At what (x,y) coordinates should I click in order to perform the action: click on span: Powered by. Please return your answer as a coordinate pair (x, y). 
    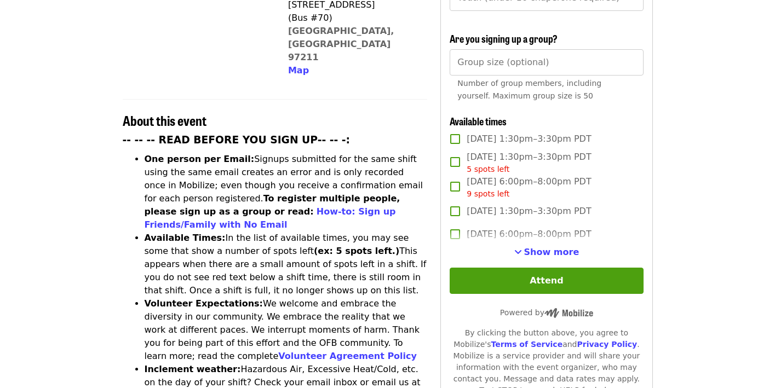
    Looking at the image, I should click on (547, 313).